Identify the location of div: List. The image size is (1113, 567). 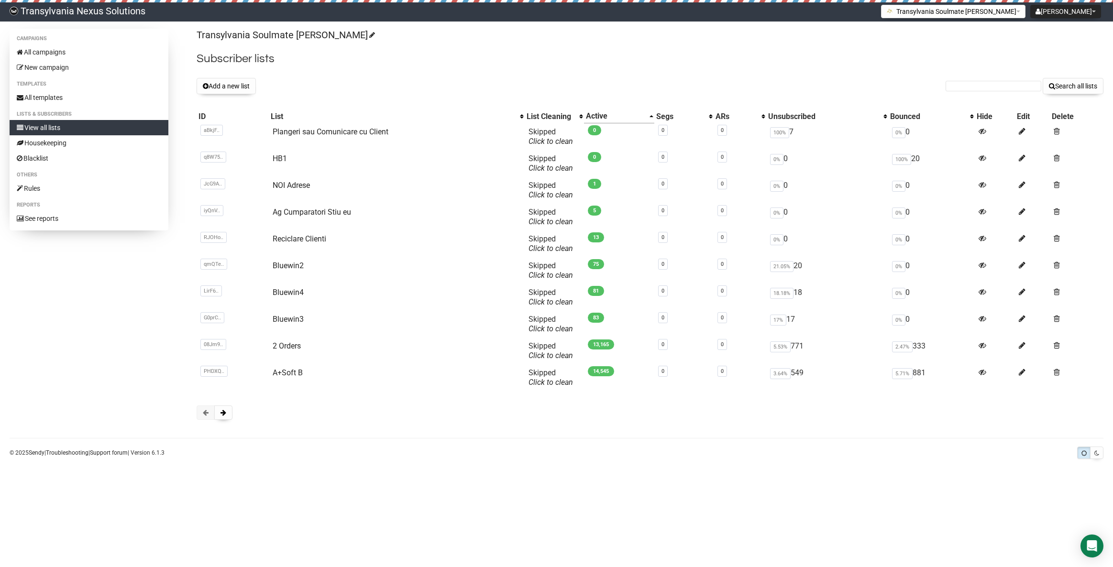
(393, 117).